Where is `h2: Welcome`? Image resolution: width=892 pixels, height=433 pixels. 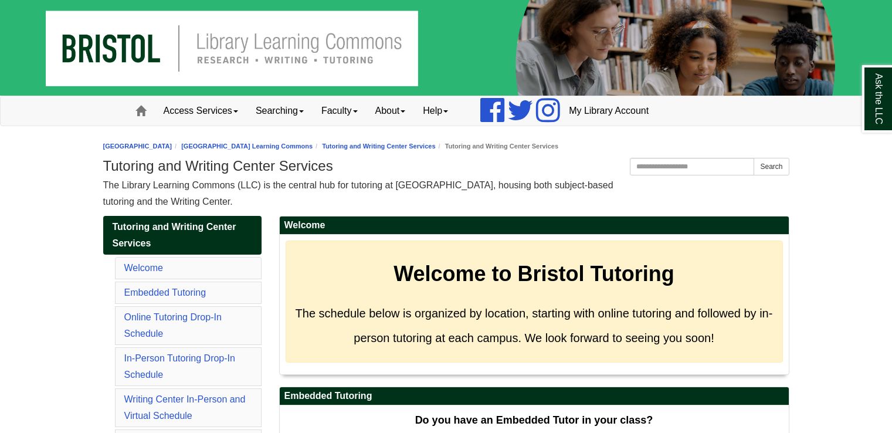 h2: Welcome is located at coordinates (534, 225).